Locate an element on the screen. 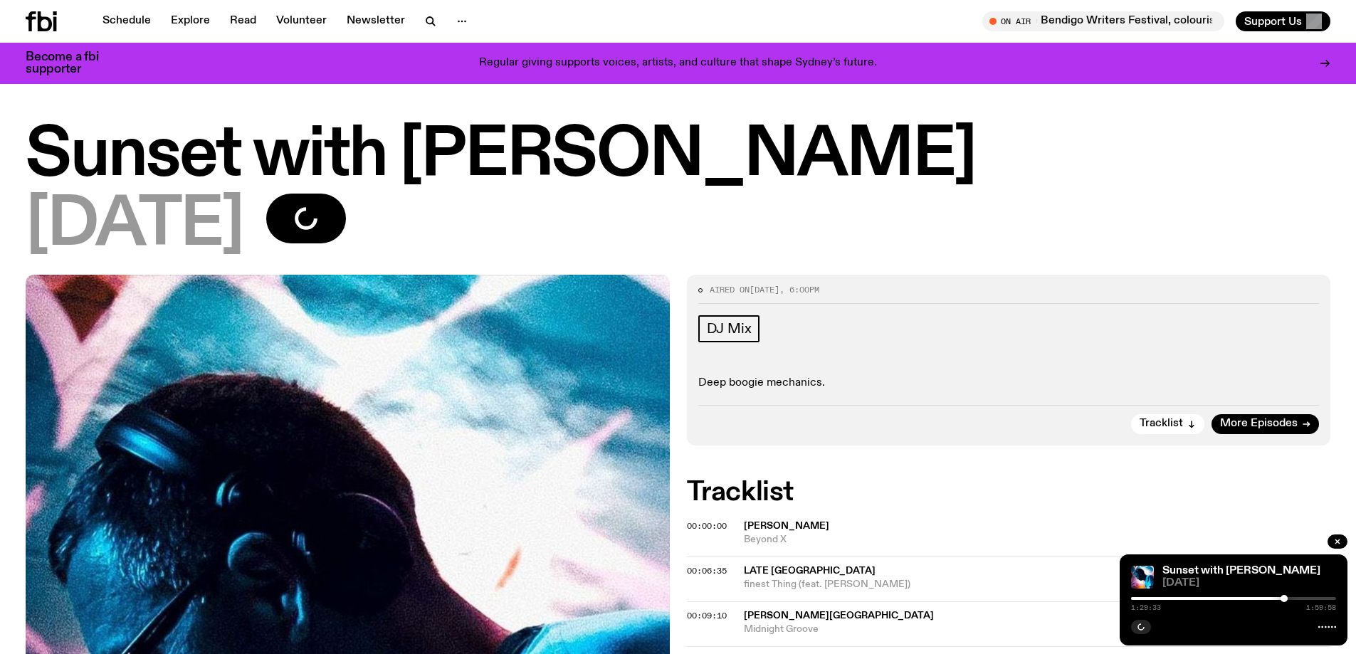  a: More Episodes is located at coordinates (1265, 424).